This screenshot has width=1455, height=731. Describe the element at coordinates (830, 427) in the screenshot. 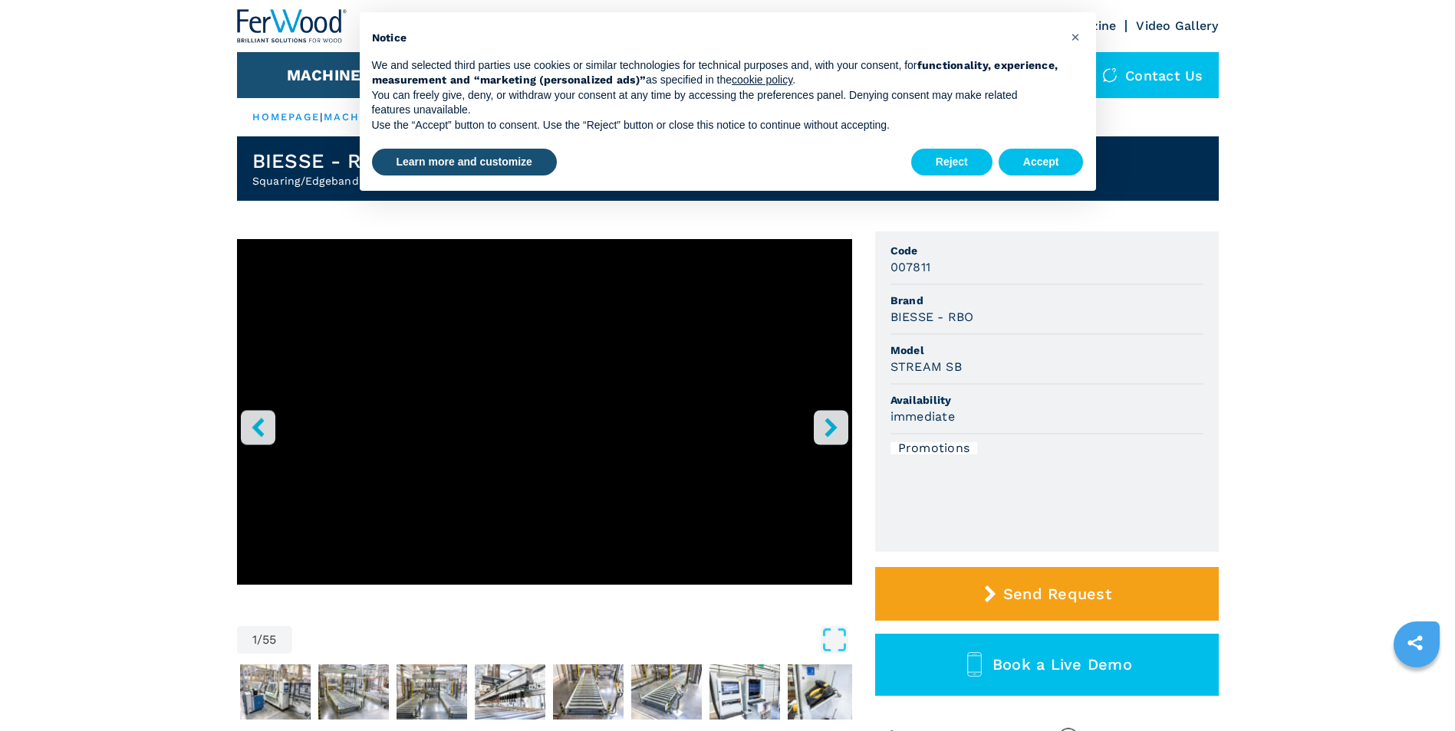

I see `button: right-button` at that location.